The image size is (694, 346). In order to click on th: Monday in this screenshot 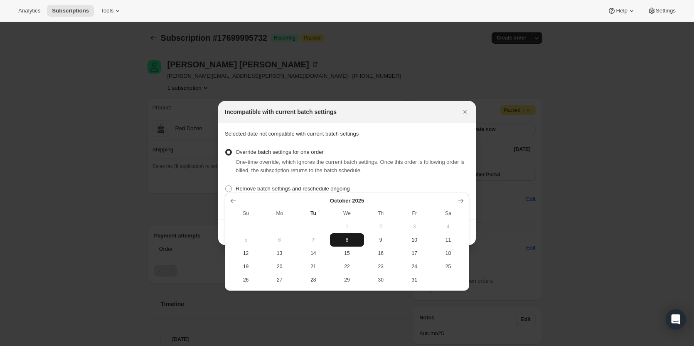, I will do `click(279, 213)`.